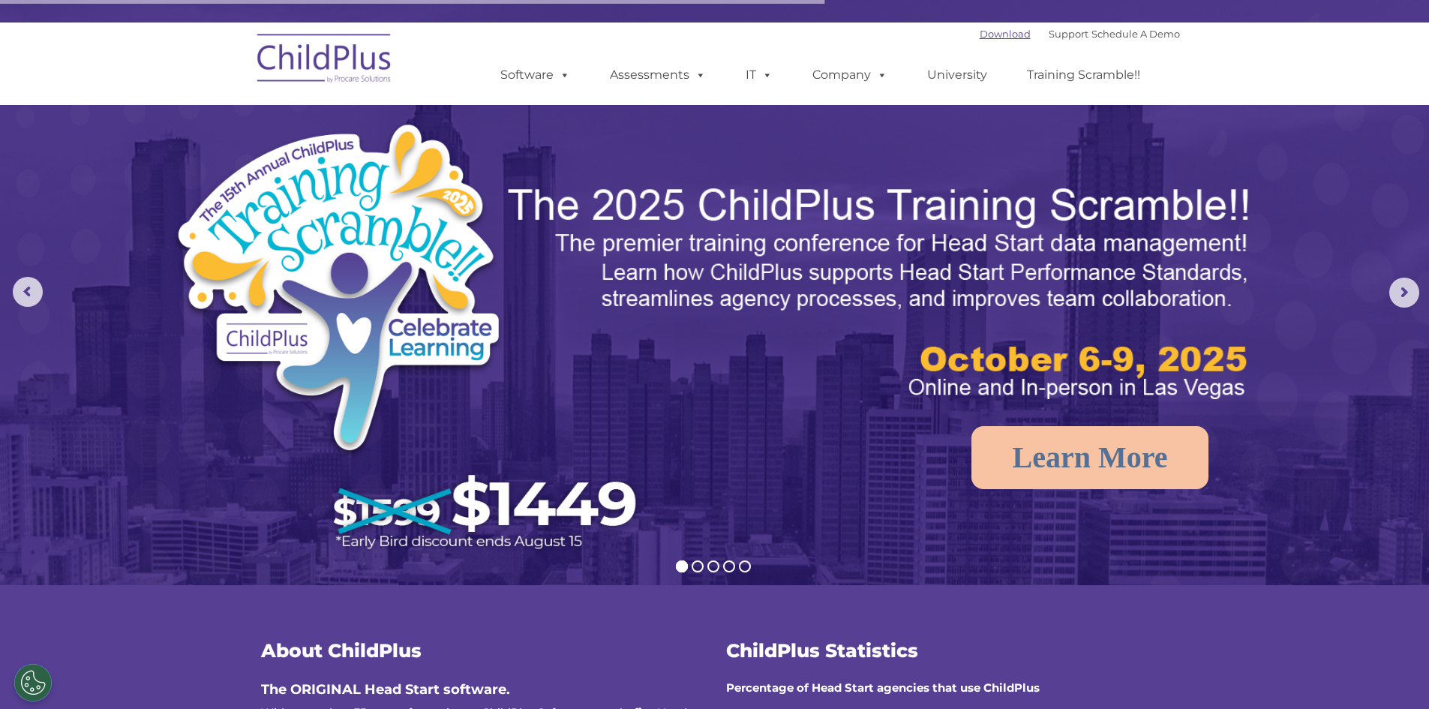 Image resolution: width=1429 pixels, height=709 pixels. What do you see at coordinates (1090, 458) in the screenshot?
I see `a: Learn More` at bounding box center [1090, 458].